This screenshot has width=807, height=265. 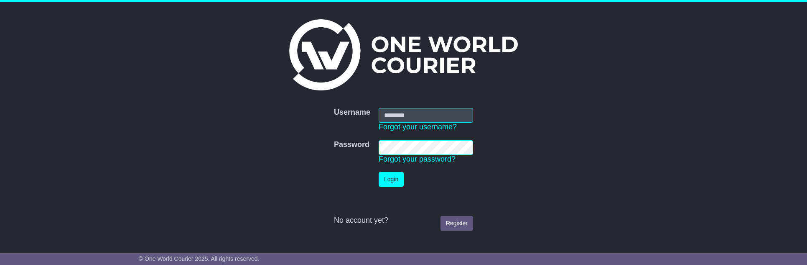 I want to click on img: One World, so click(x=403, y=55).